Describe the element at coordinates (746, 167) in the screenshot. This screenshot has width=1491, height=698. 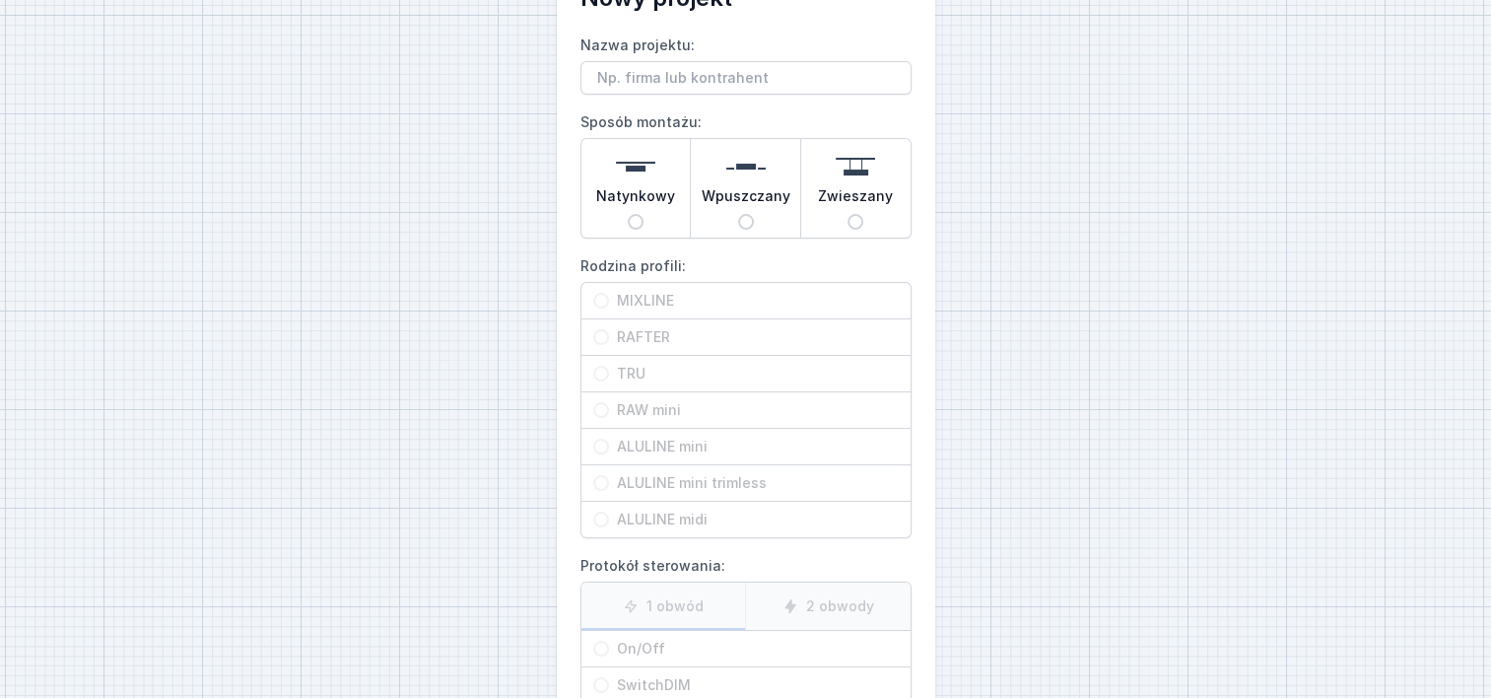
I see `img: recessed.svg` at that location.